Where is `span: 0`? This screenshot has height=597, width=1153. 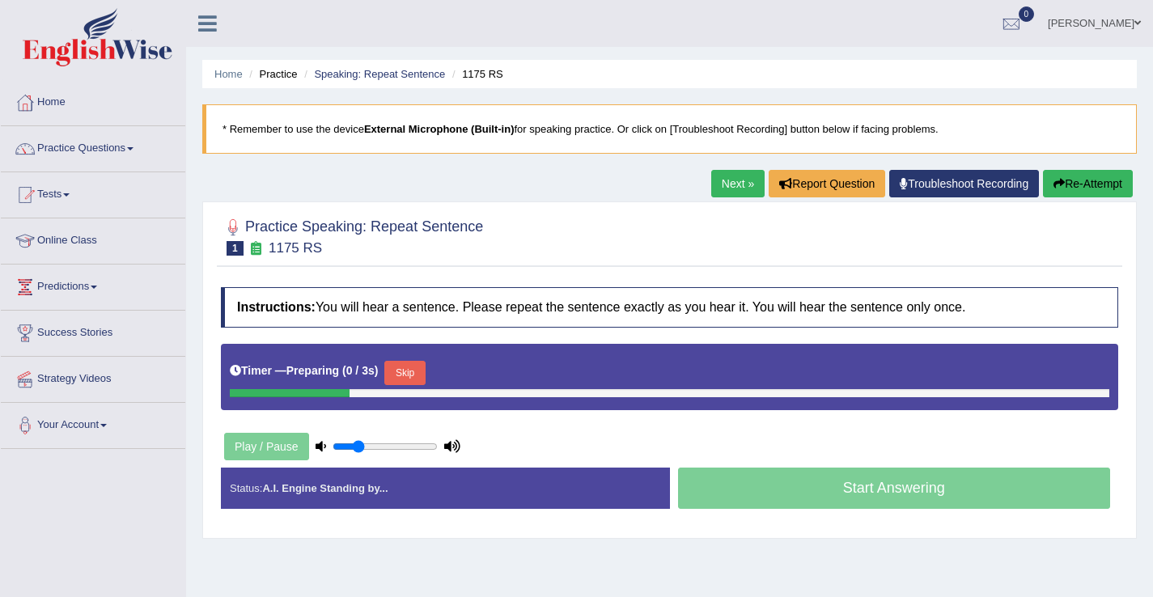 span: 0 is located at coordinates (1026, 14).